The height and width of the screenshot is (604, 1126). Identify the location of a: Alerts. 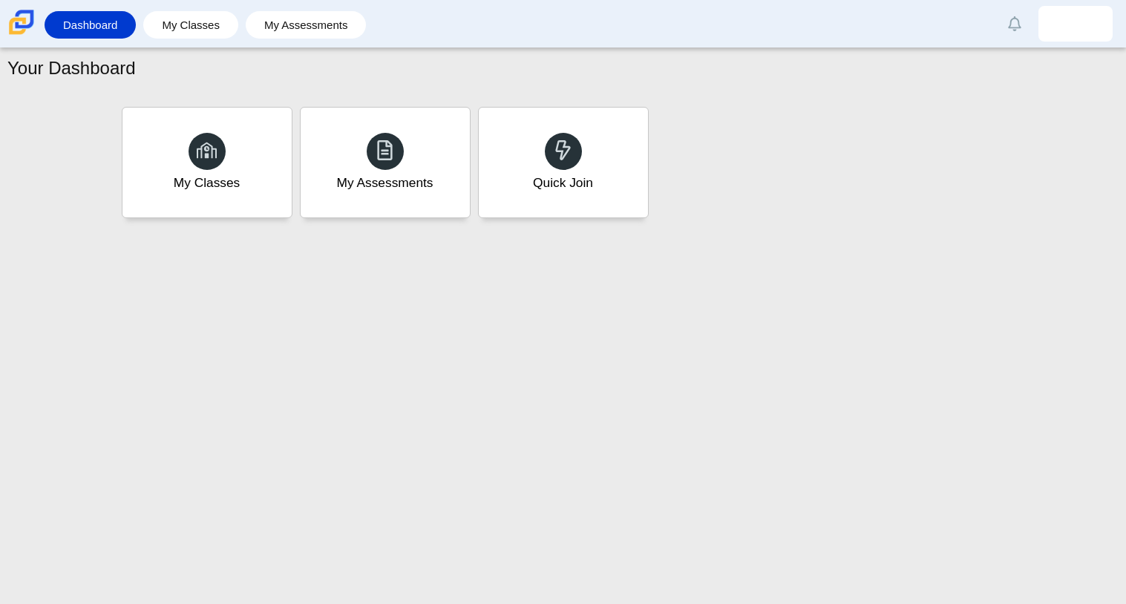
(1014, 24).